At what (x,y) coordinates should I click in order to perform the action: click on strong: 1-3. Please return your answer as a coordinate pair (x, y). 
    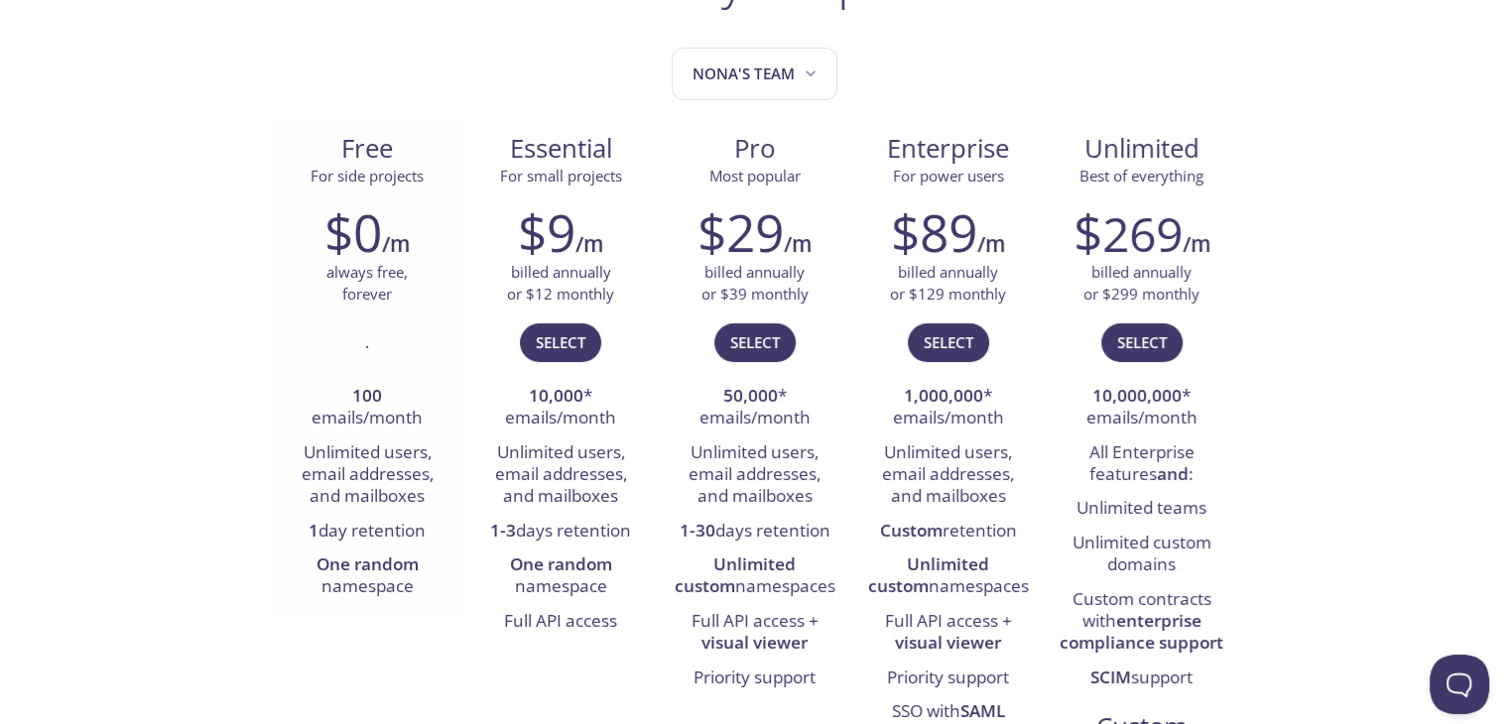
    Looking at the image, I should click on (503, 530).